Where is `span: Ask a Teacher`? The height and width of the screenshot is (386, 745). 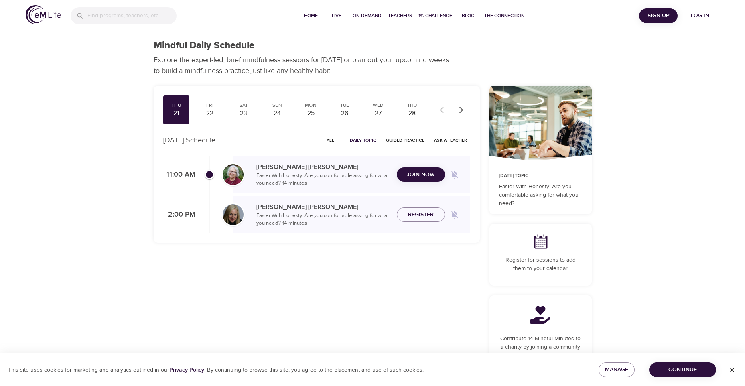
span: Ask a Teacher is located at coordinates (451, 140).